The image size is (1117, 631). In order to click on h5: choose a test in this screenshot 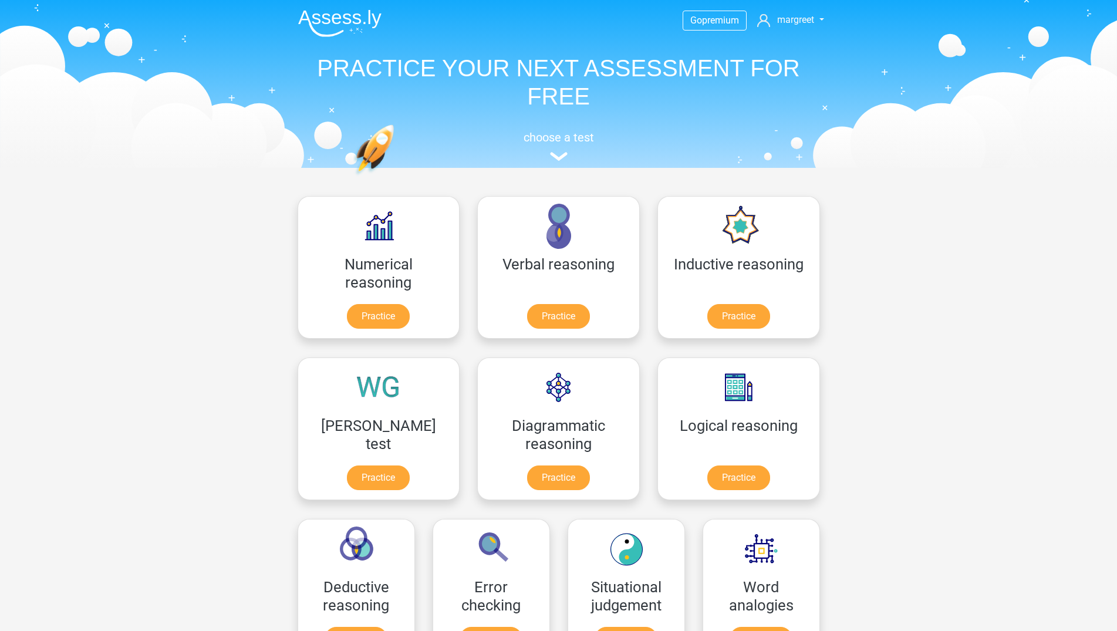, I will do `click(559, 137)`.